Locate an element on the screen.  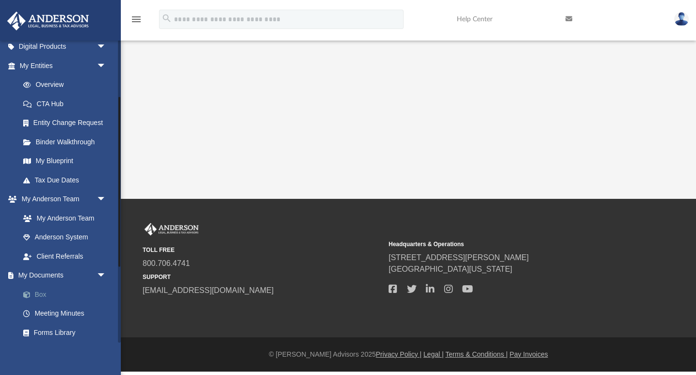
a: Digital Productsarrow_drop_down is located at coordinates (64, 47).